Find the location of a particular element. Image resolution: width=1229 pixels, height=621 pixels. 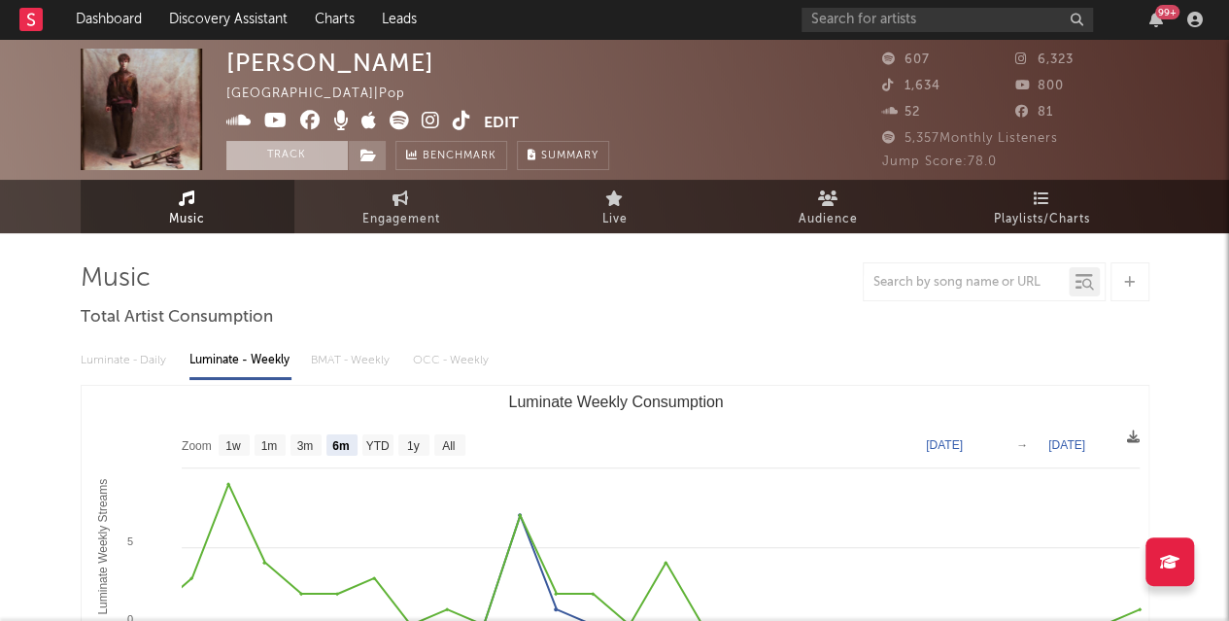

span: Benchmark is located at coordinates (460, 156).